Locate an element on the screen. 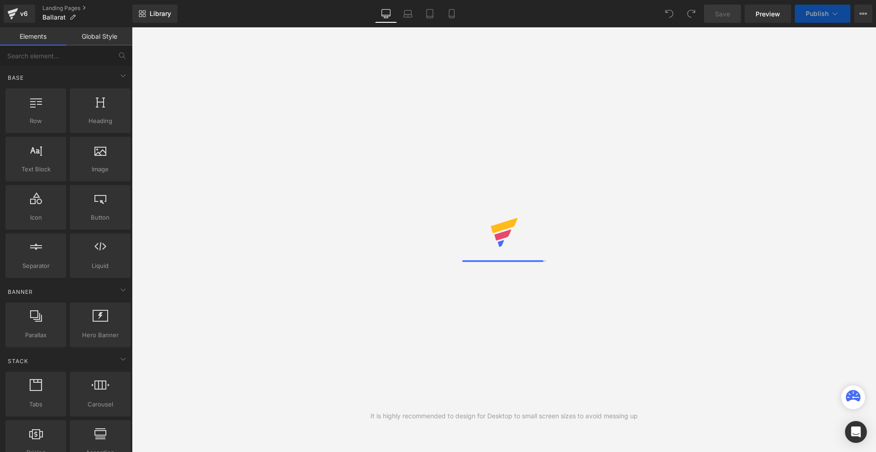  button: Redo is located at coordinates (691, 14).